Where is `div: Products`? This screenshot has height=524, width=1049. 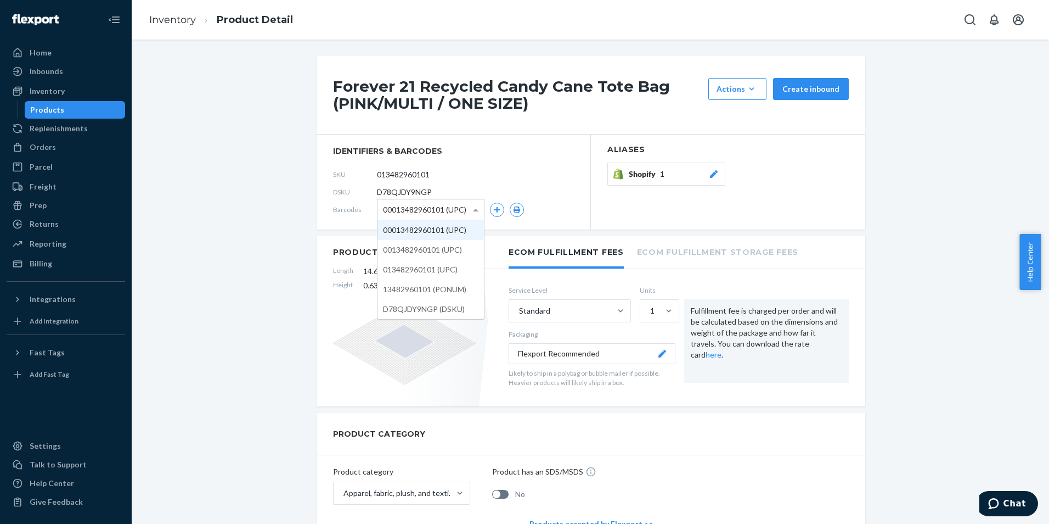
div: Products is located at coordinates (47, 110).